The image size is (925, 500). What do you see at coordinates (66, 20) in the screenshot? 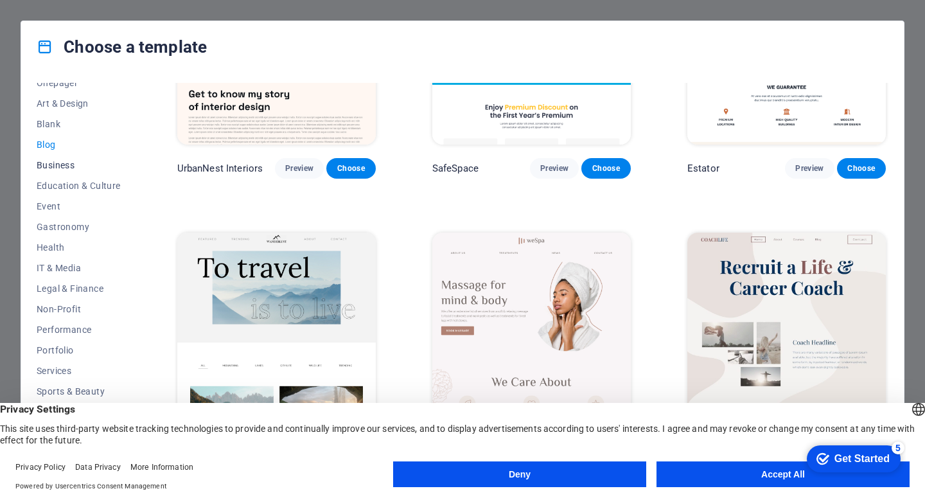
I see `div: Get Started` at bounding box center [66, 20].